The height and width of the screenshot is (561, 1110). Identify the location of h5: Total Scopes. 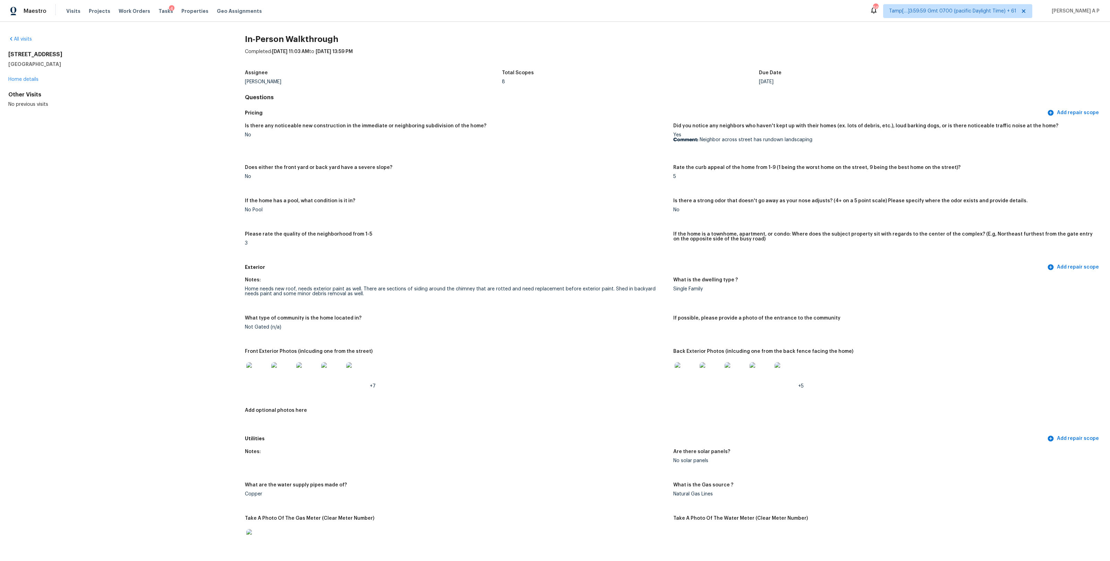
(518, 73).